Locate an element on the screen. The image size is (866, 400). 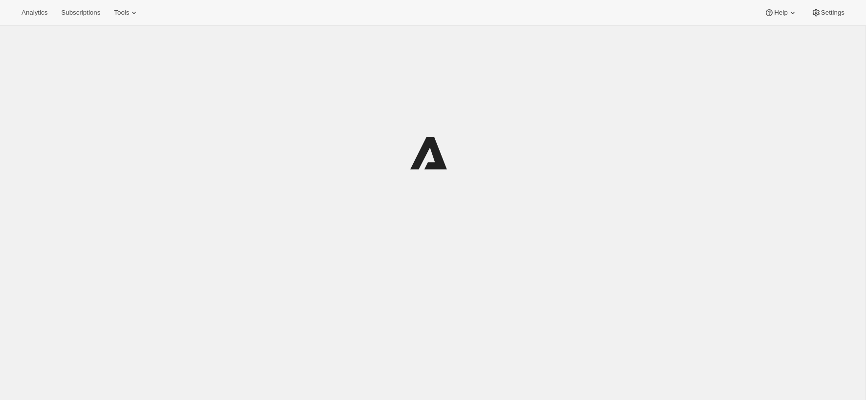
button: Tools is located at coordinates (126, 13).